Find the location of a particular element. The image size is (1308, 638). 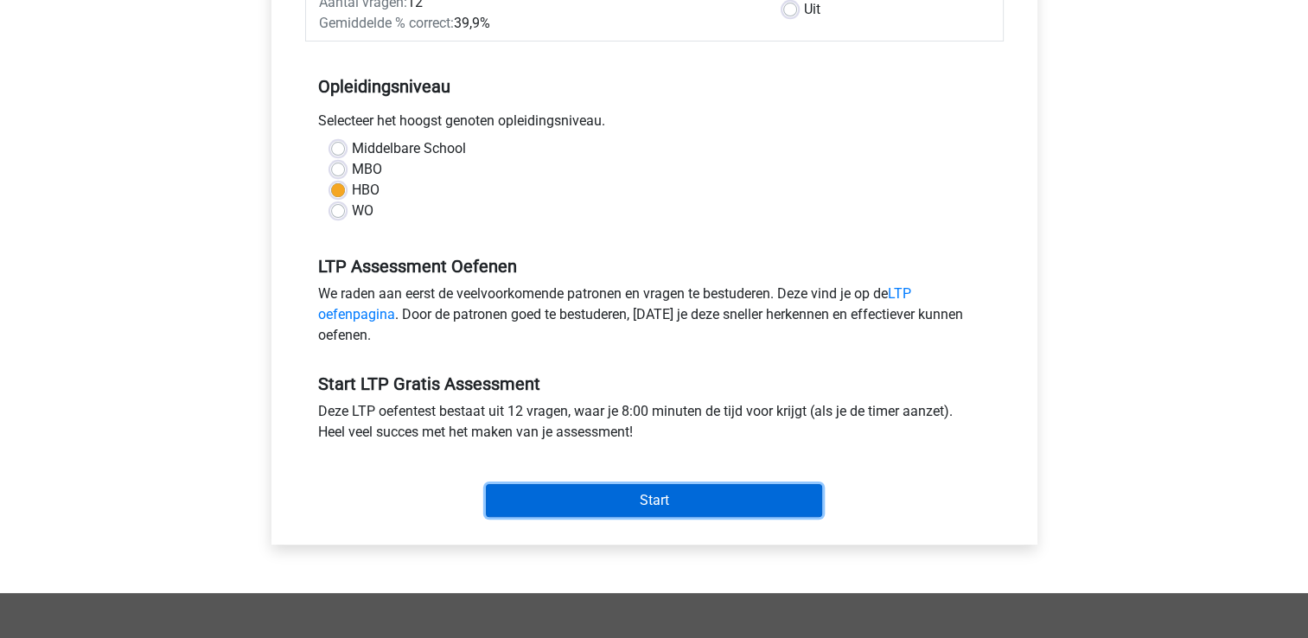

label: Middelbare School is located at coordinates (409, 149).